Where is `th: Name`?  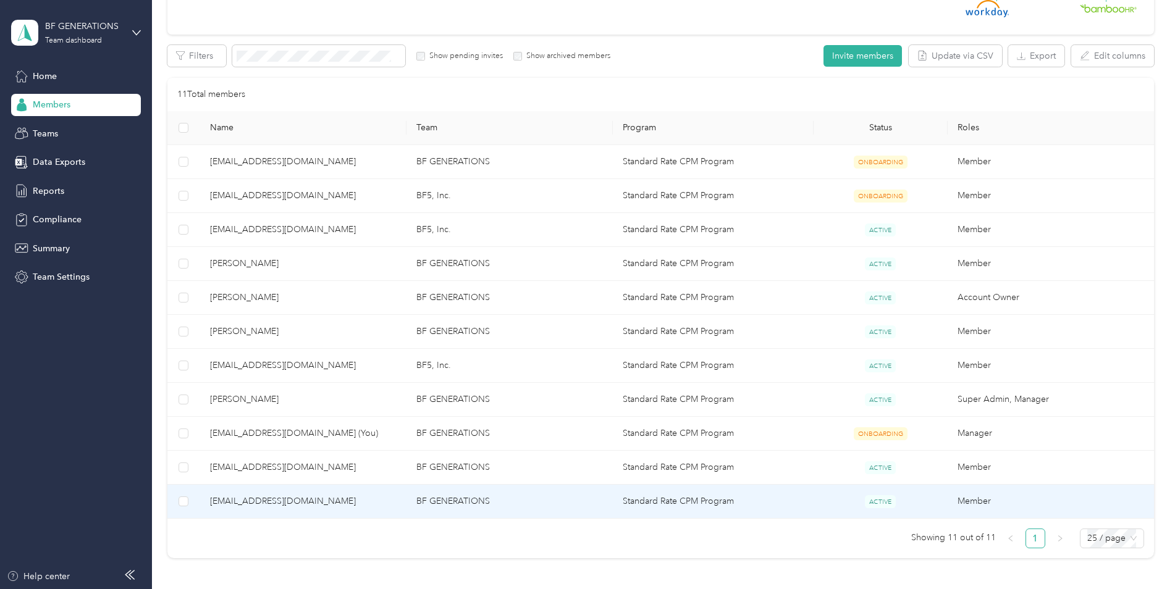 th: Name is located at coordinates (303, 128).